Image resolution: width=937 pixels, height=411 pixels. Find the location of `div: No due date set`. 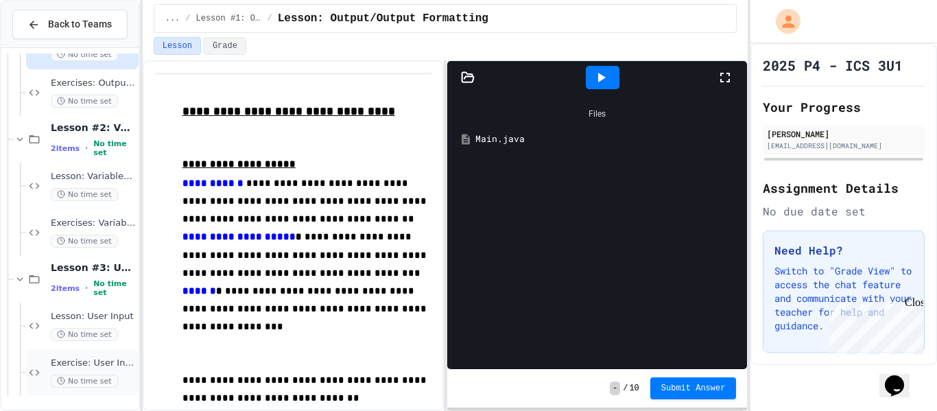

div: No due date set is located at coordinates (843, 211).